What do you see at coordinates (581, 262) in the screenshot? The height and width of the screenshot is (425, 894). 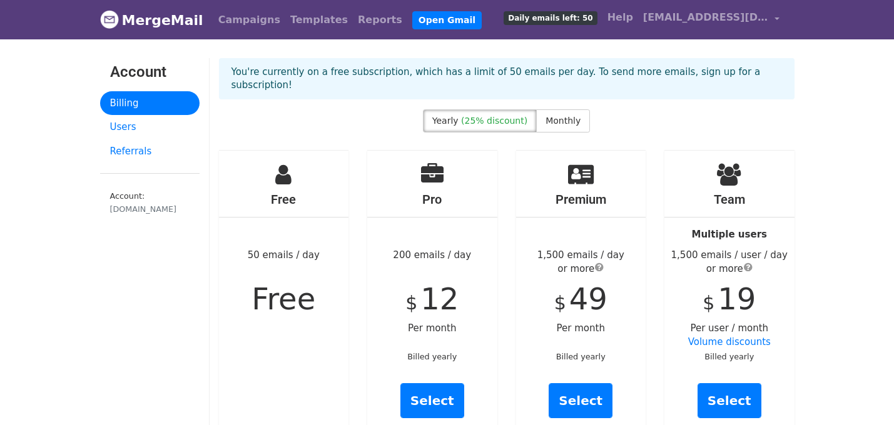 I see `div: 1,500 emails / day or more` at bounding box center [581, 262].